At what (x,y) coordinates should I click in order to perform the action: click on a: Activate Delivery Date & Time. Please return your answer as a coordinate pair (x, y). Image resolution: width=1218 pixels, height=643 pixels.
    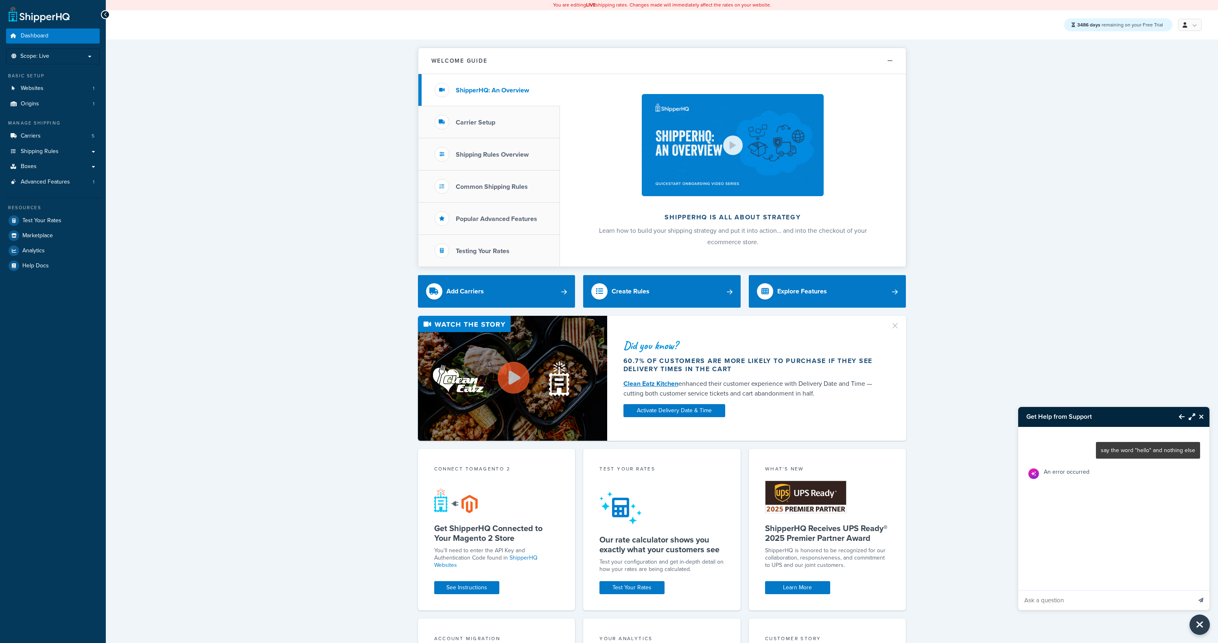
    Looking at the image, I should click on (674, 411).